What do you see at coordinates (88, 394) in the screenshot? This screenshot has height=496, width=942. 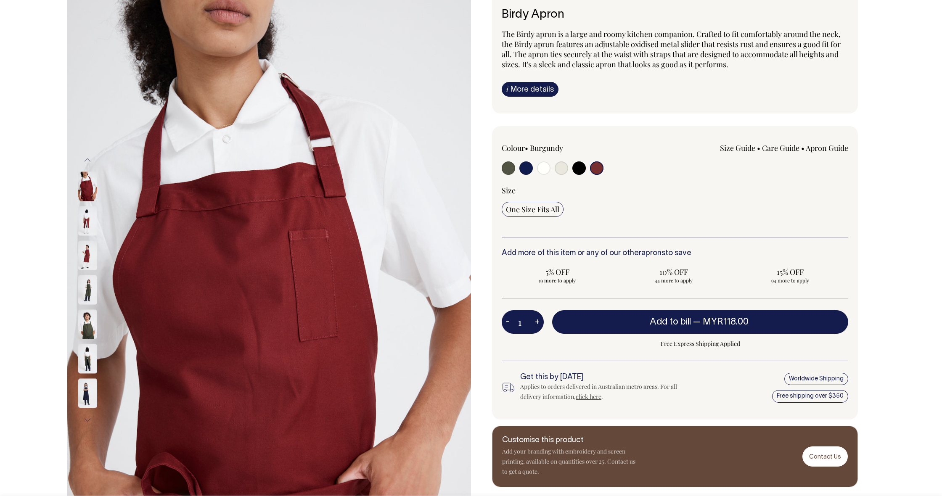 I see `img: dark-navy` at bounding box center [88, 394].